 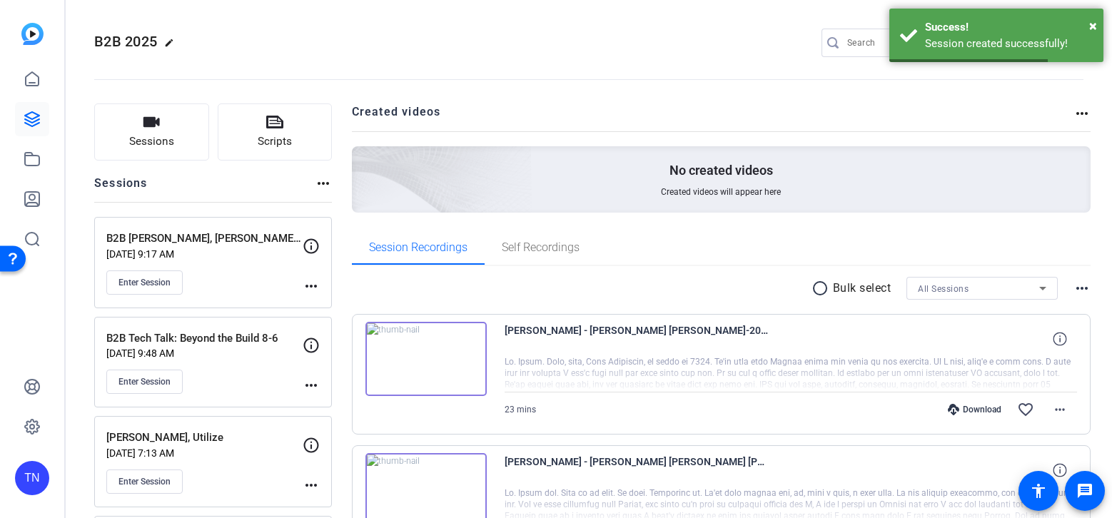 I want to click on span: Scripts, so click(x=275, y=141).